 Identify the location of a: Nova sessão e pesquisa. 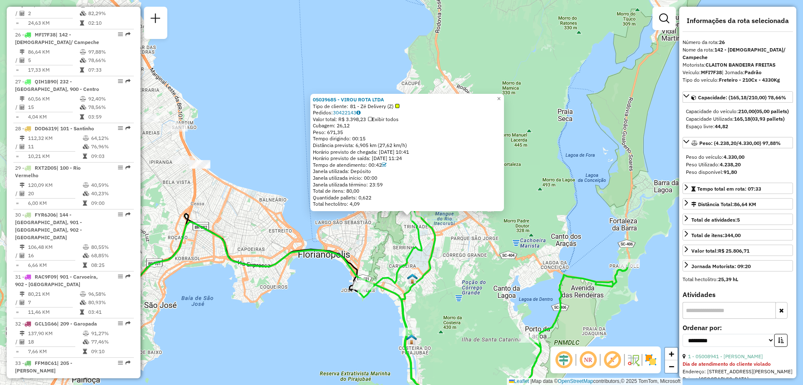
(156, 19).